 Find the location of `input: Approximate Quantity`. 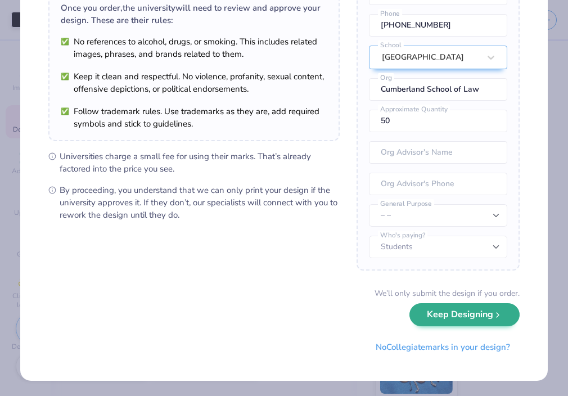

input: Approximate Quantity is located at coordinates (438, 121).